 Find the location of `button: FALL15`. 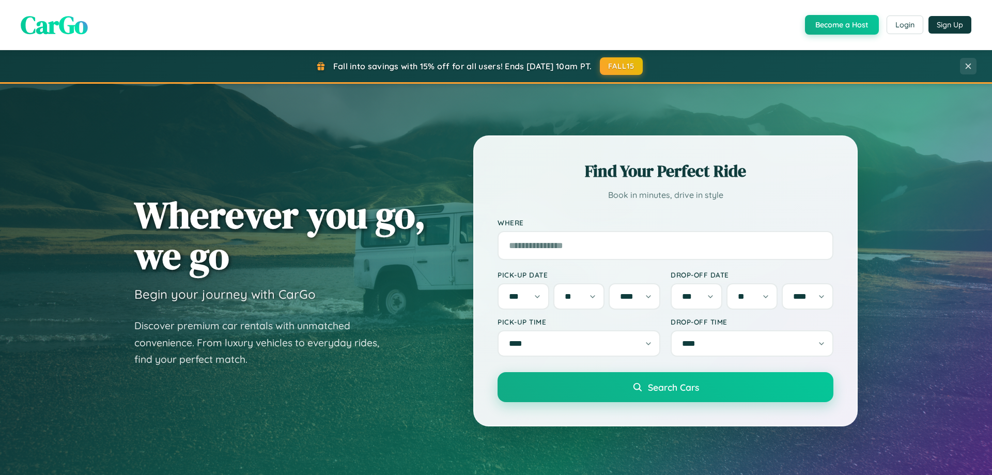

button: FALL15 is located at coordinates (622, 66).